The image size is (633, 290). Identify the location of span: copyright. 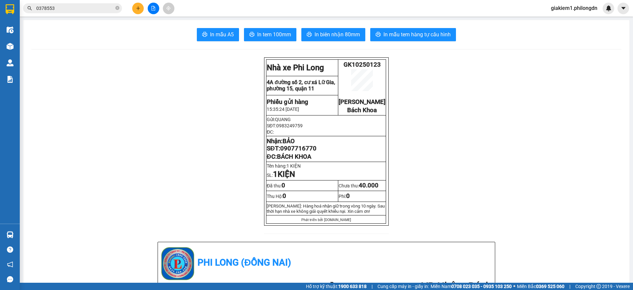
(599, 286).